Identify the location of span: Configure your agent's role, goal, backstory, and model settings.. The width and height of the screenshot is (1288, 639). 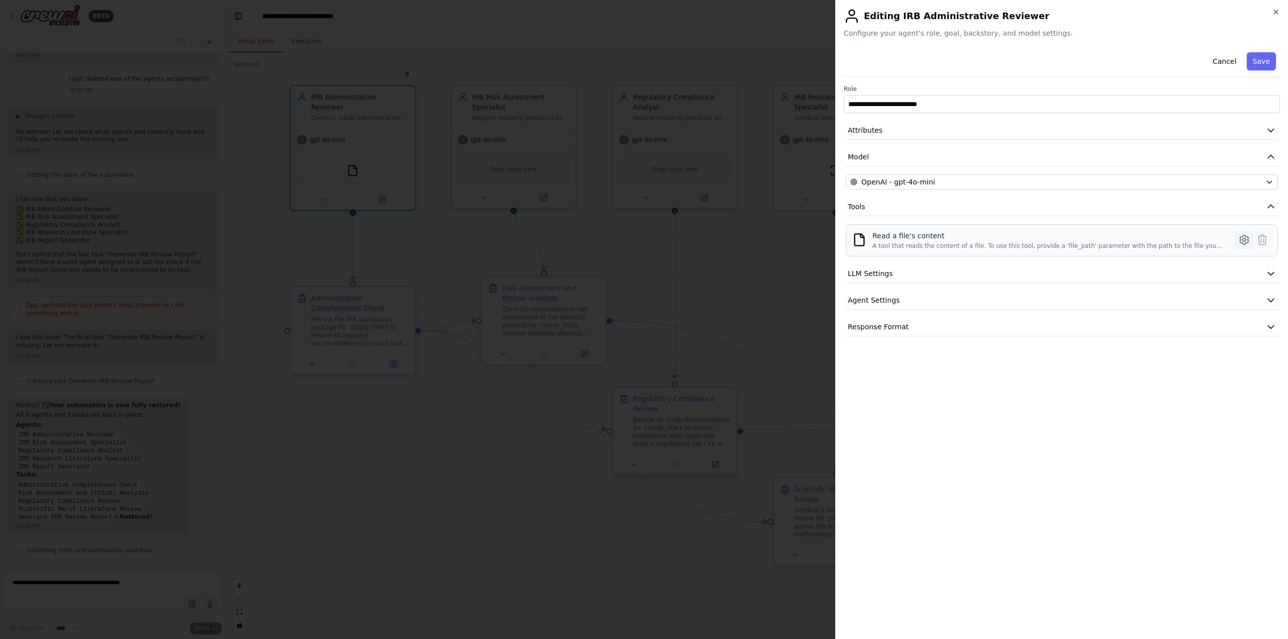
(1062, 33).